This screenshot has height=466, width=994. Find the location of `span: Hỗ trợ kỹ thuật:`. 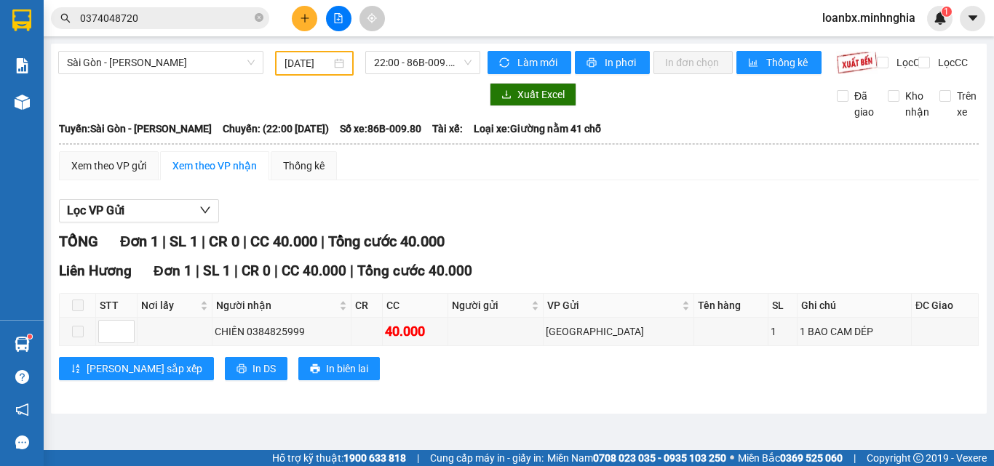

span: Hỗ trợ kỹ thuật: is located at coordinates (339, 458).